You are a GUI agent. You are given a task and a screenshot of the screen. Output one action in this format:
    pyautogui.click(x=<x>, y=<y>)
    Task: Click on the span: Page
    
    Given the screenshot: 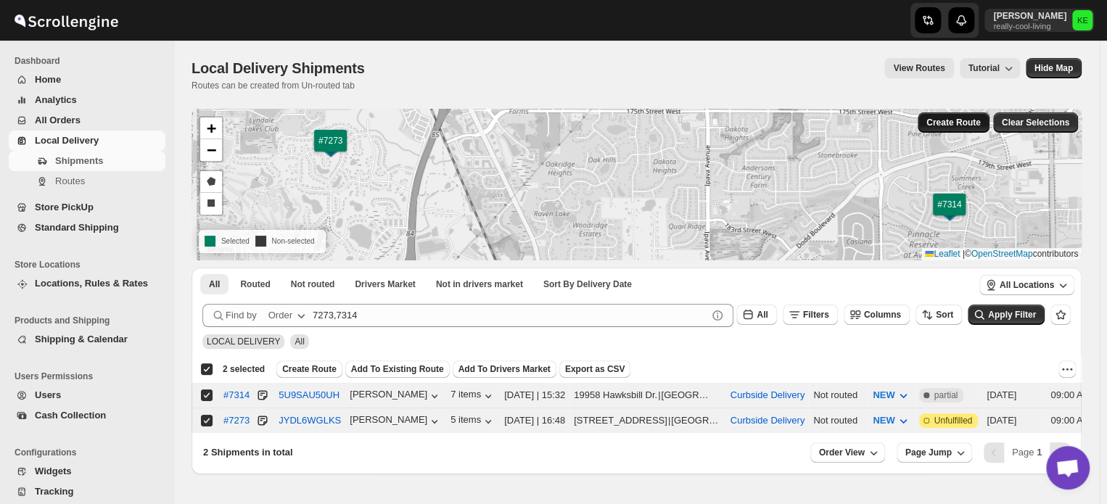 What is the action you would take?
    pyautogui.click(x=1026, y=452)
    